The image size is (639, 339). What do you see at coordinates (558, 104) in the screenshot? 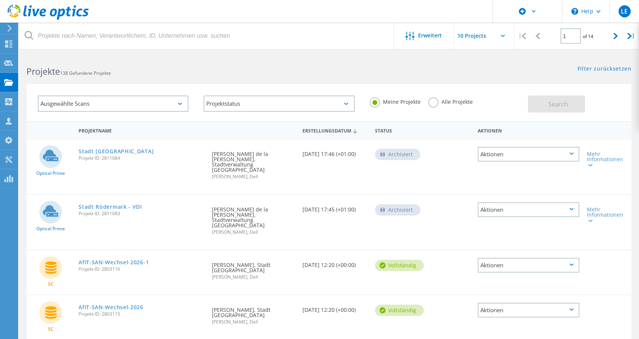
I see `span: Search` at bounding box center [558, 104].